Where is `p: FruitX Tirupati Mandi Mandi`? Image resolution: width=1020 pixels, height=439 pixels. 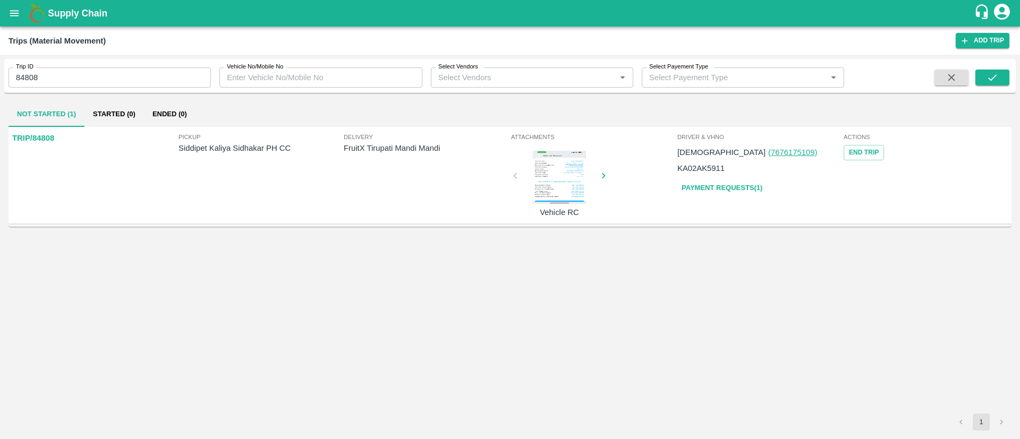
p: FruitX Tirupati Mandi Mandi is located at coordinates (426, 148).